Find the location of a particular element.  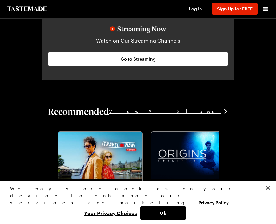

div: Privacy is located at coordinates (135, 203).